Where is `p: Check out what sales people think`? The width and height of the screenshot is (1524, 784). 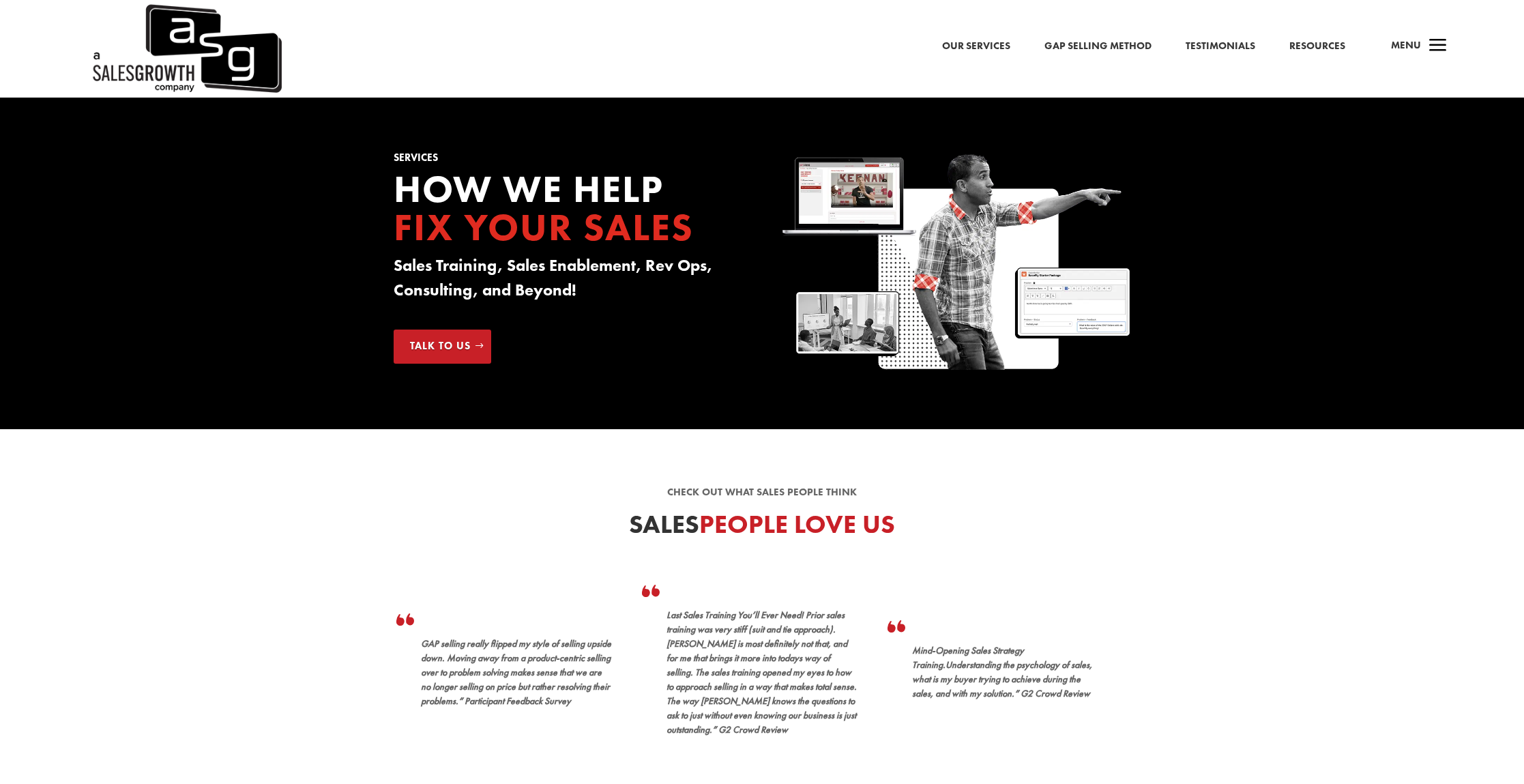
p: Check out what sales people think is located at coordinates (762, 492).